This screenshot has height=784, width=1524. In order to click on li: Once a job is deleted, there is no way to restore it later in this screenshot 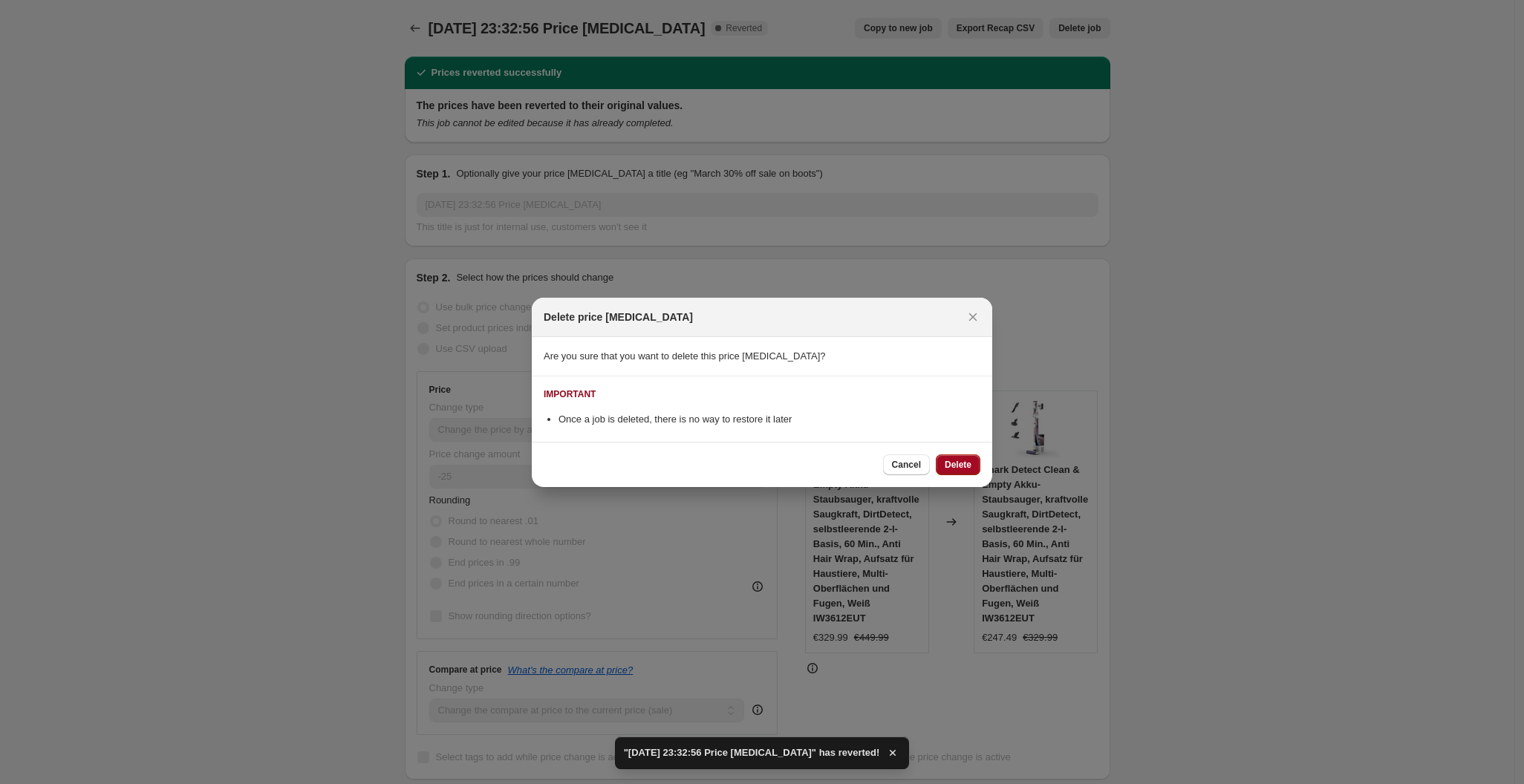, I will do `click(770, 420)`.